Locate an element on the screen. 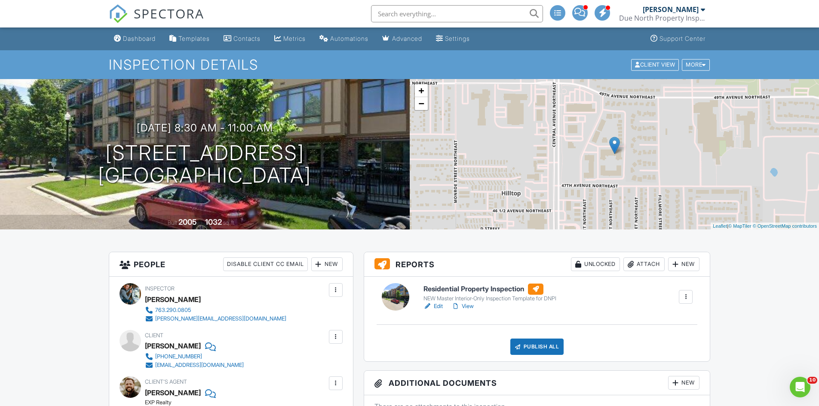  span: Client's Agent is located at coordinates (166, 382).